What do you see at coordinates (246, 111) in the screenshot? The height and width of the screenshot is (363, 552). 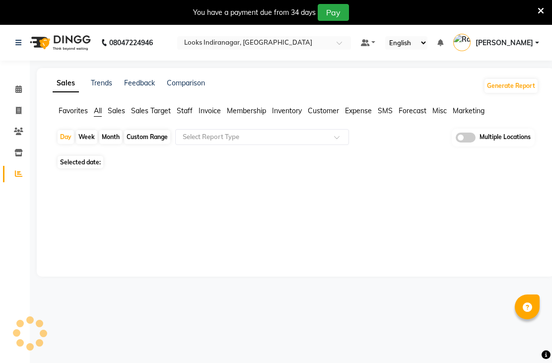 I see `span: Membership` at bounding box center [246, 111].